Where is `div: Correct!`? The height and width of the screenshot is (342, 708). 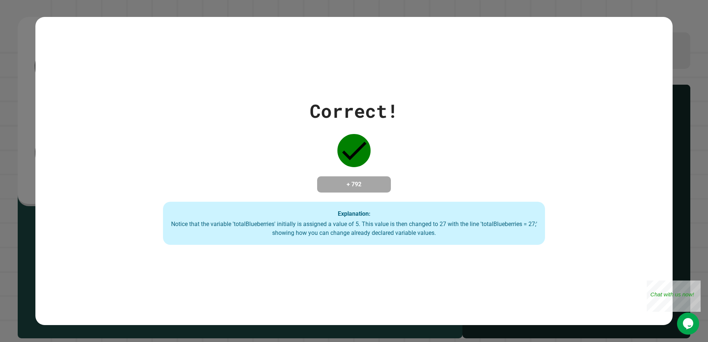
div: Correct! is located at coordinates (354, 111).